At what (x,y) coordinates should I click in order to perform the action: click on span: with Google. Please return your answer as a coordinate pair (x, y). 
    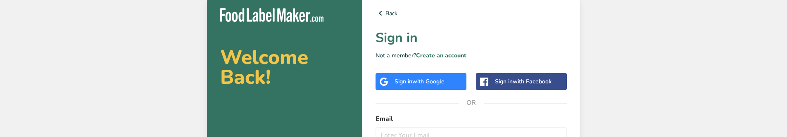
    Looking at the image, I should click on (428, 81).